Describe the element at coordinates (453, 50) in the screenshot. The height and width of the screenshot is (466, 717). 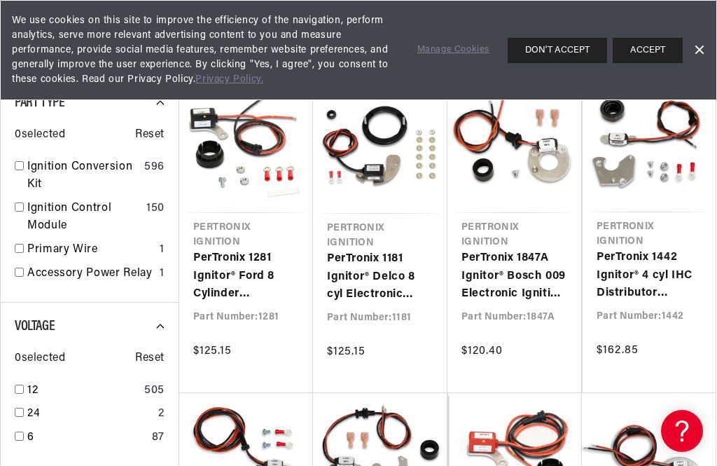
I see `a: Manage Cookies` at that location.